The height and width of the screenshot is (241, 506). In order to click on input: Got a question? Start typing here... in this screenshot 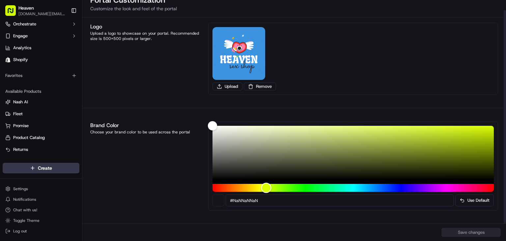, I will do `click(68, 45)`.